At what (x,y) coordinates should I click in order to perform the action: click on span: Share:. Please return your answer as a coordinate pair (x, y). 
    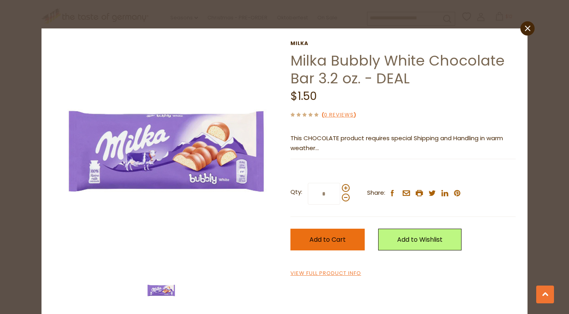
    Looking at the image, I should click on (376, 193).